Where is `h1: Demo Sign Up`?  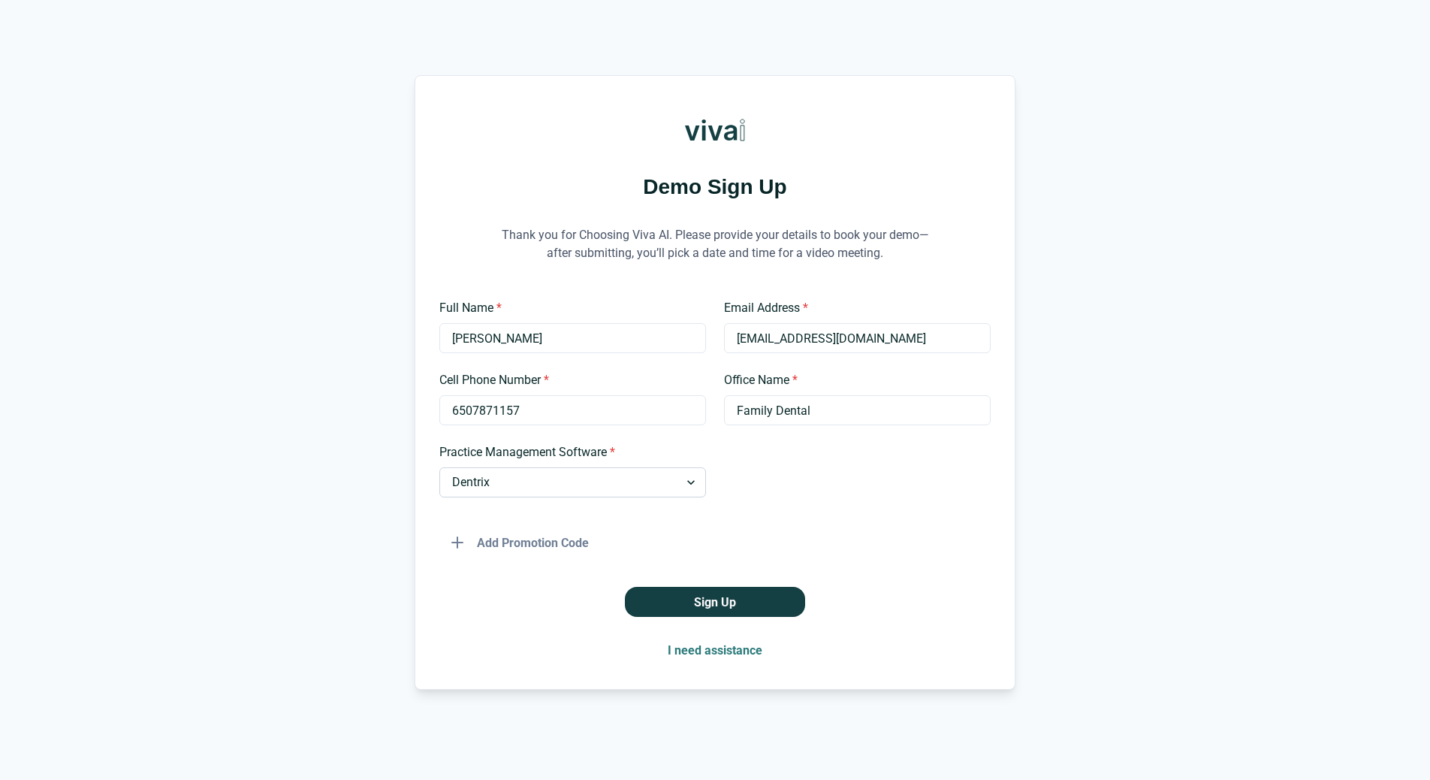 h1: Demo Sign Up is located at coordinates (715, 186).